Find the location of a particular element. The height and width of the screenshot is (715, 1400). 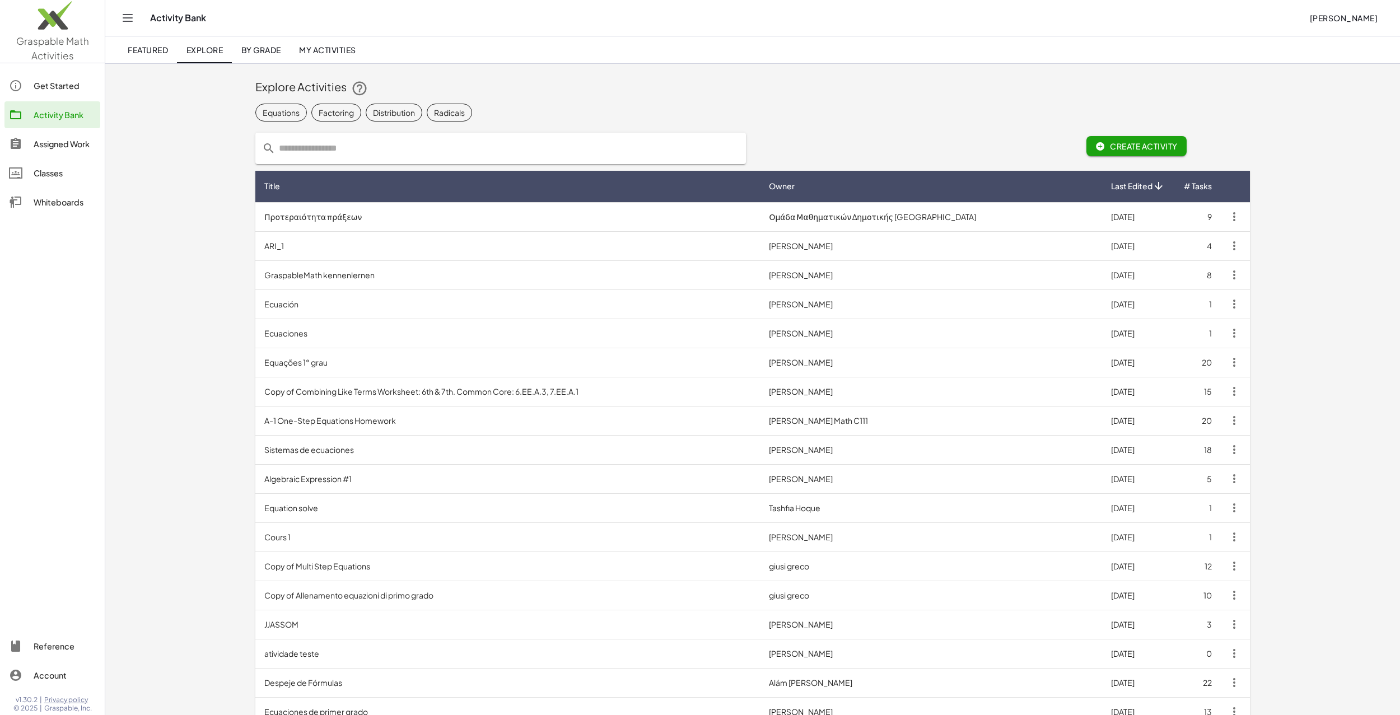

td: Ecuación is located at coordinates (507, 304).